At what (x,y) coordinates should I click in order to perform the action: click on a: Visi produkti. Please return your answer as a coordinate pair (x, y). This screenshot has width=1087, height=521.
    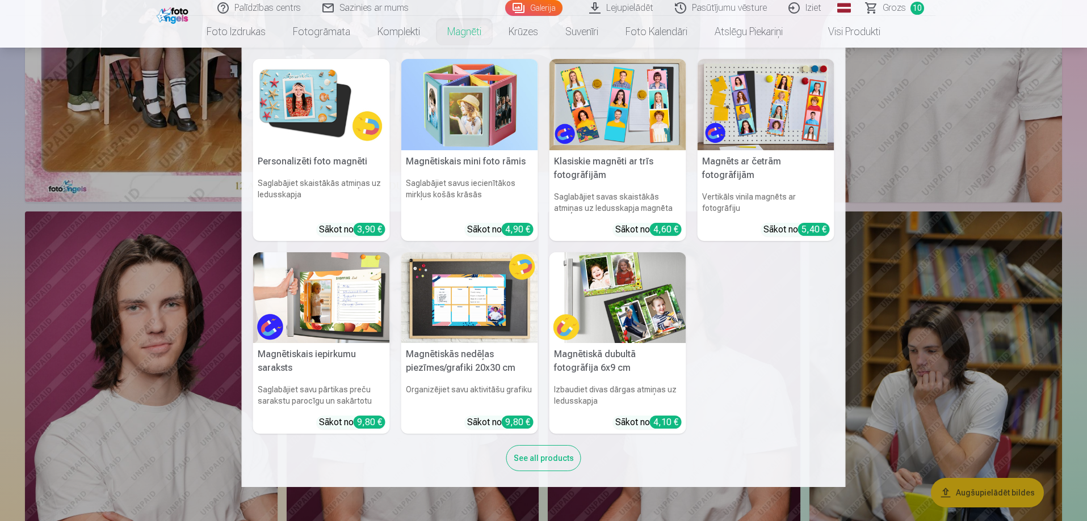
    Looking at the image, I should click on (845, 32).